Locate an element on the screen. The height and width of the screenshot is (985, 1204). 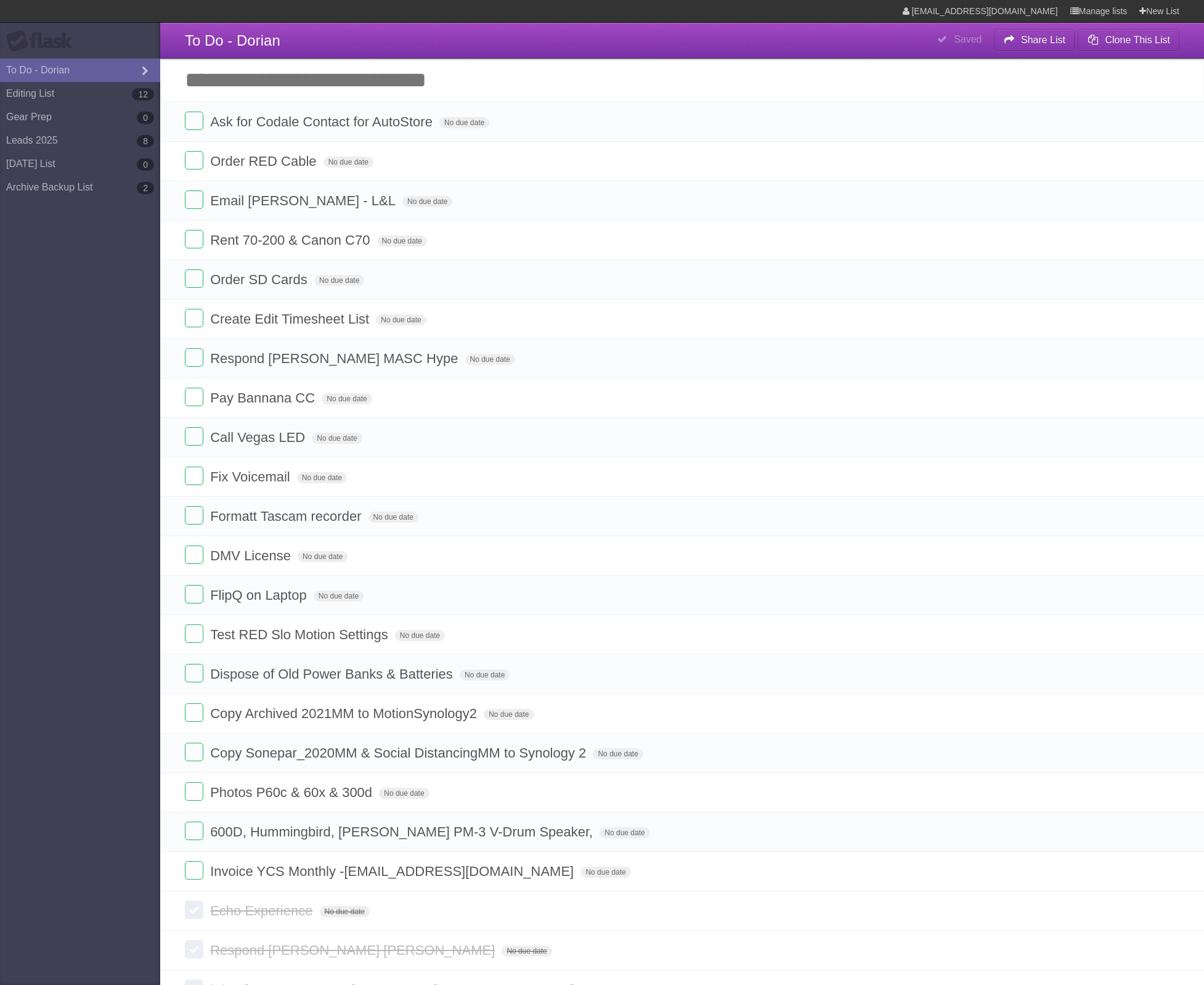
span: Order RED Cable is located at coordinates (265, 161).